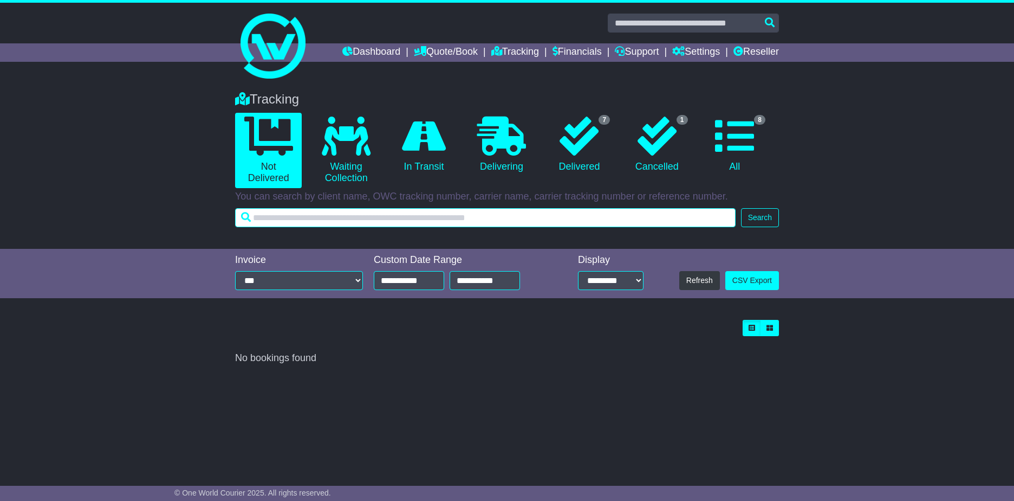  What do you see at coordinates (253, 493) in the screenshot?
I see `span: © One World Courier 2025. All rights reserved.` at bounding box center [253, 493].